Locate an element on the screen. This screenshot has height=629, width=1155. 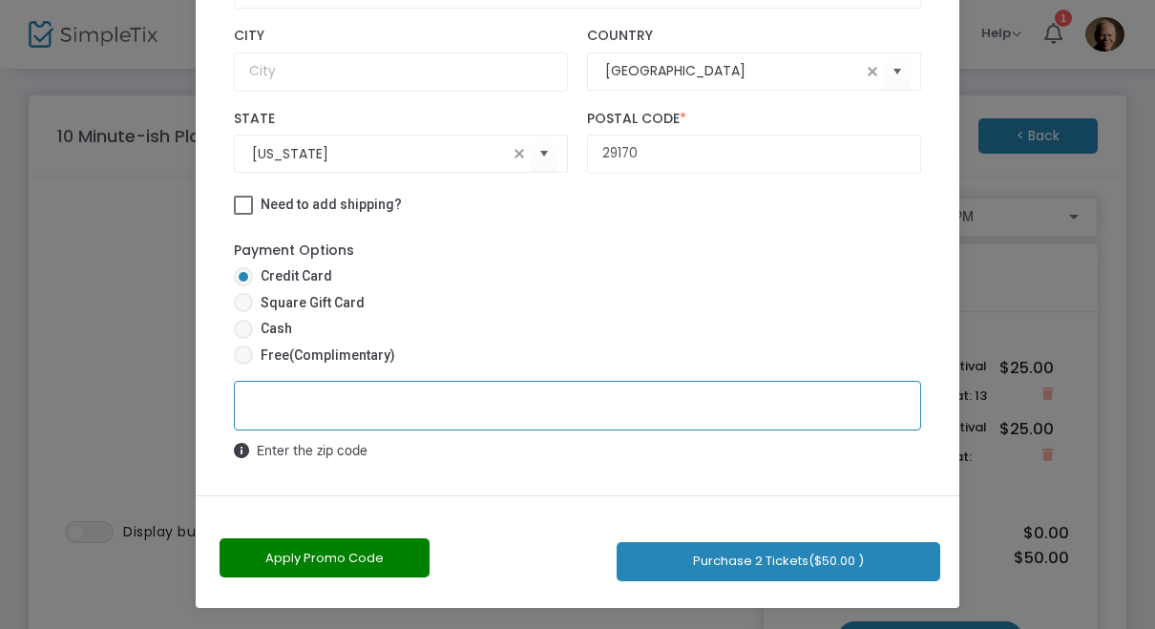
label: Country is located at coordinates (754, 36).